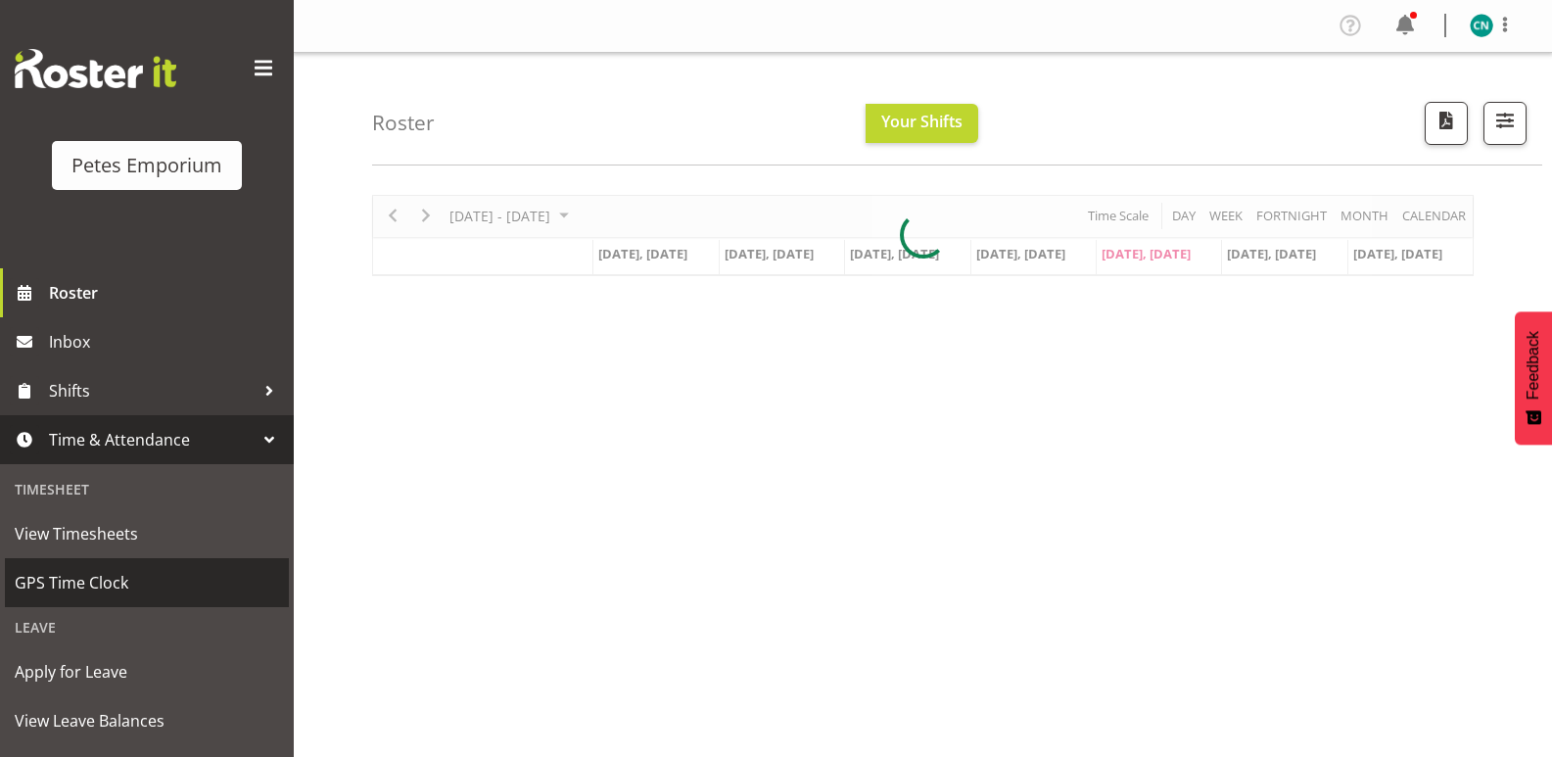 This screenshot has height=757, width=1552. What do you see at coordinates (147, 534) in the screenshot?
I see `a: View Timesheets` at bounding box center [147, 534].